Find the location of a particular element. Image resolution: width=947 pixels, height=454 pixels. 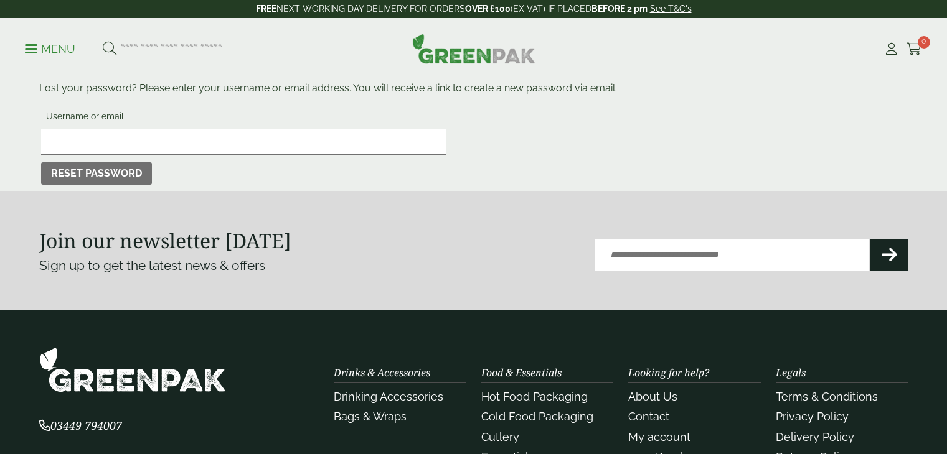

a: 03449 794007 is located at coordinates (80, 426).